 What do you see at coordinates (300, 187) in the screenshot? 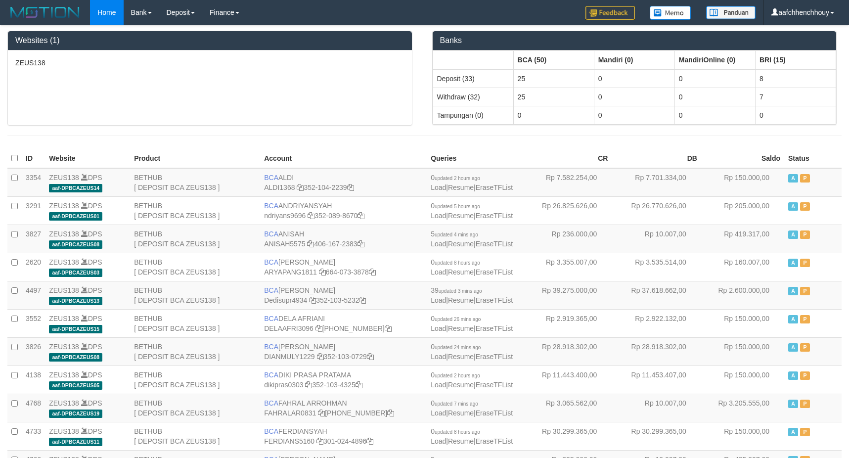
I see `a: Copy ALDI1368 to clipboard` at bounding box center [300, 187].